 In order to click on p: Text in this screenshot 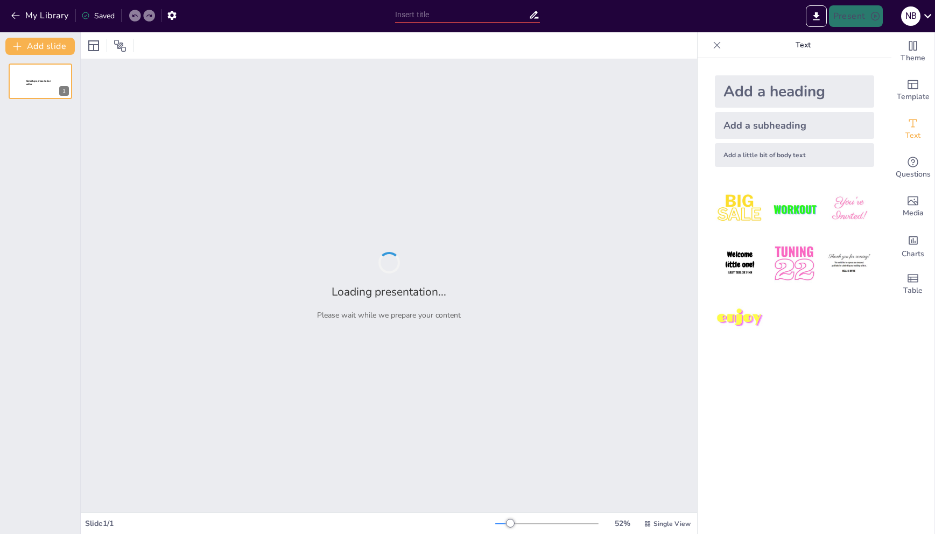, I will do `click(803, 45)`.